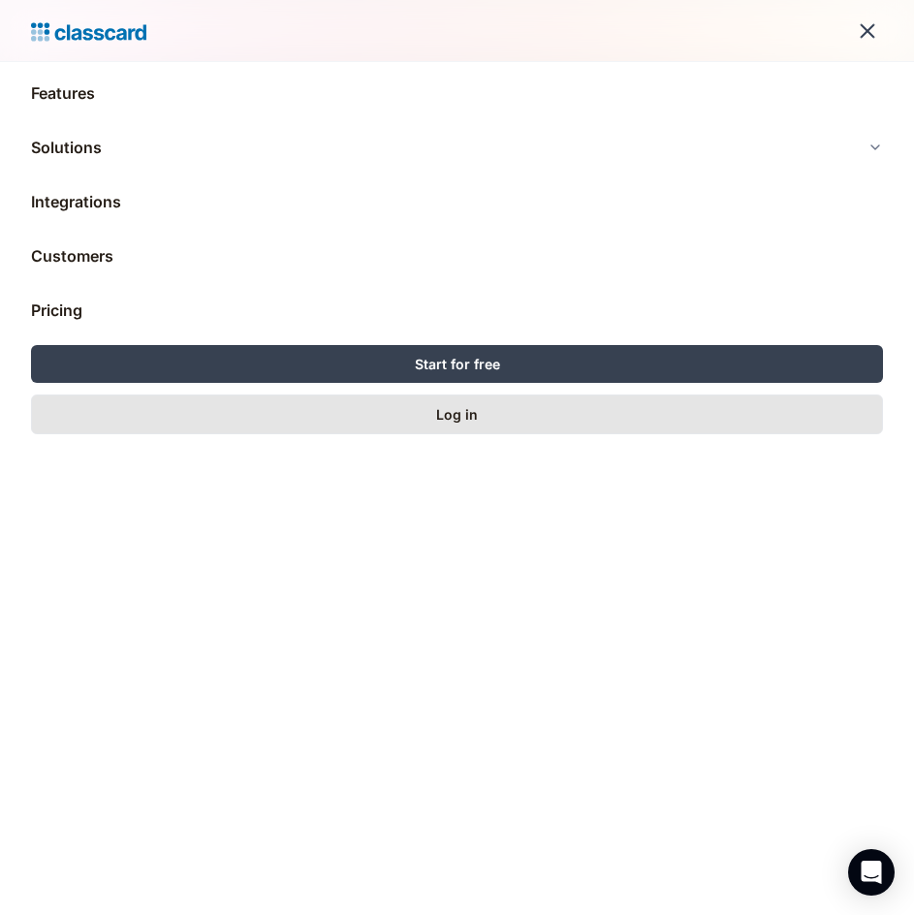  What do you see at coordinates (457, 364) in the screenshot?
I see `a: Start for free` at bounding box center [457, 364].